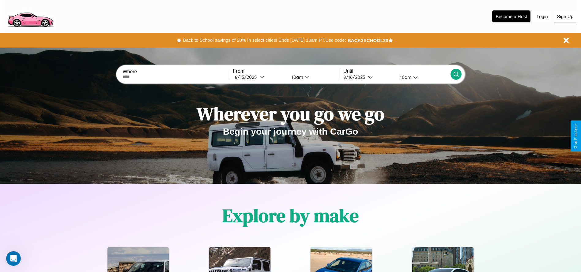 The image size is (581, 272). Describe the element at coordinates (356, 77) in the screenshot. I see `div: 8 / 16 / 2025` at that location.